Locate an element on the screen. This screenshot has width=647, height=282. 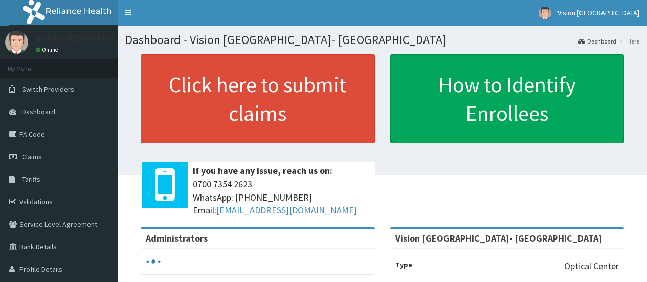
b: Administrators is located at coordinates (177, 238).